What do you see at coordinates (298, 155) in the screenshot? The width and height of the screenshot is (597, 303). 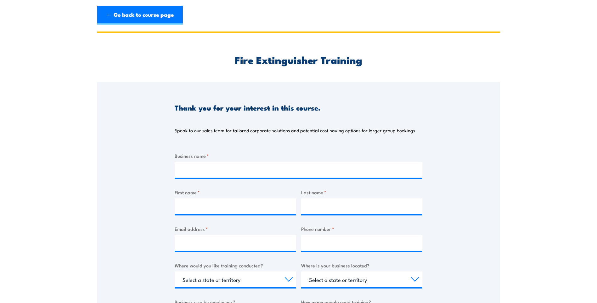 I see `label: Business name` at bounding box center [298, 155].